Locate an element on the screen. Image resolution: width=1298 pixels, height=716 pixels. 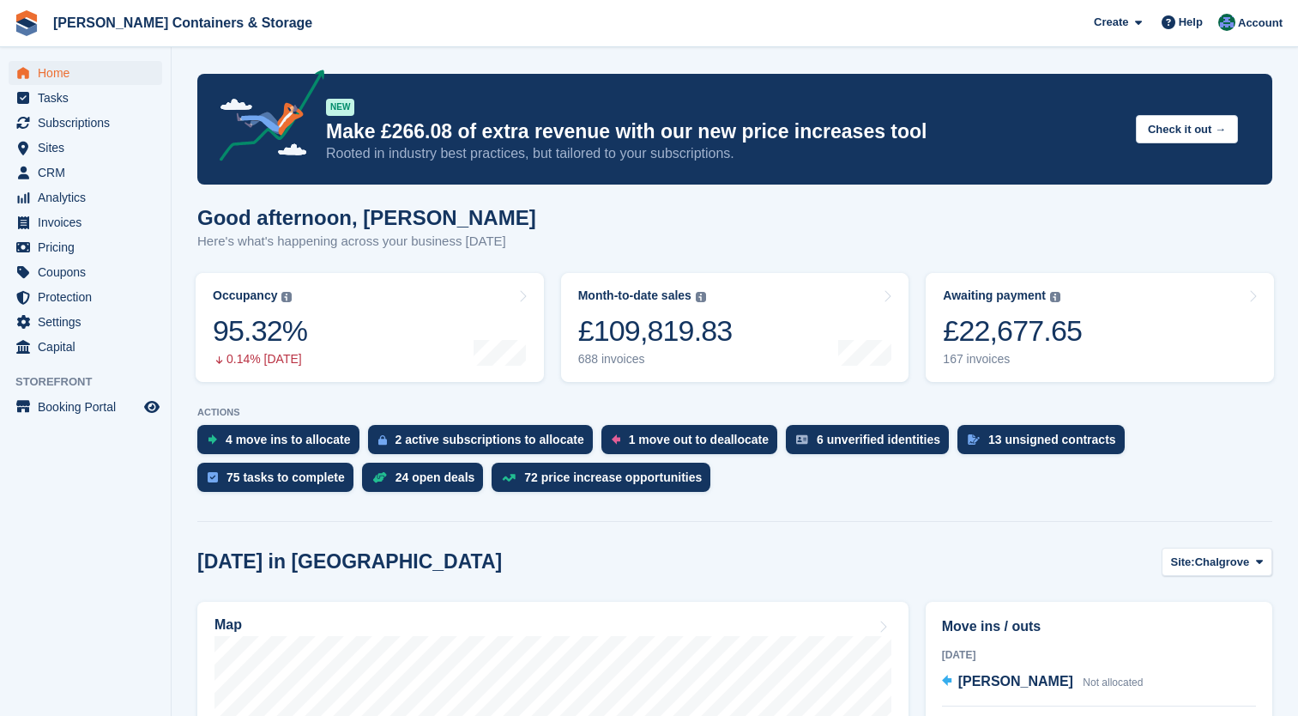
span: Invoices is located at coordinates (89, 222).